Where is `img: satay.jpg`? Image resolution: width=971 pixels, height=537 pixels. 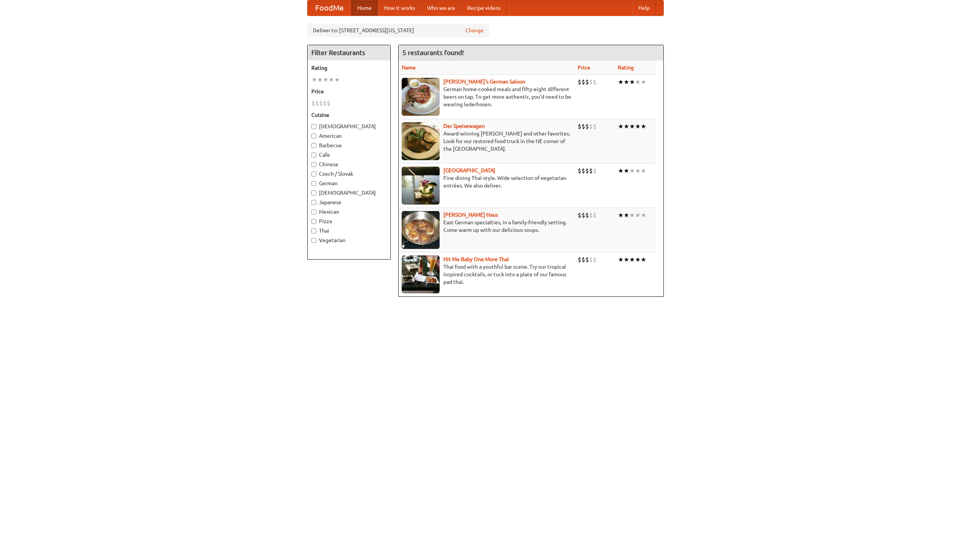
img: satay.jpg is located at coordinates (421, 185).